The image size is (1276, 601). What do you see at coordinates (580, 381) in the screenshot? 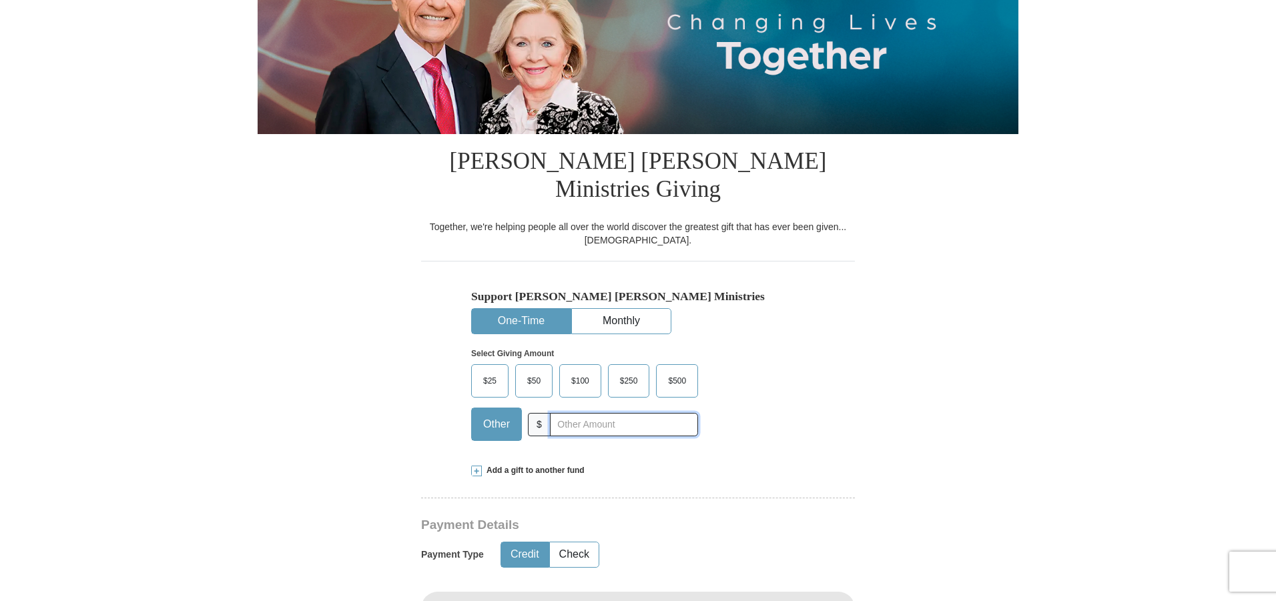
I see `span: $100` at bounding box center [580, 381].